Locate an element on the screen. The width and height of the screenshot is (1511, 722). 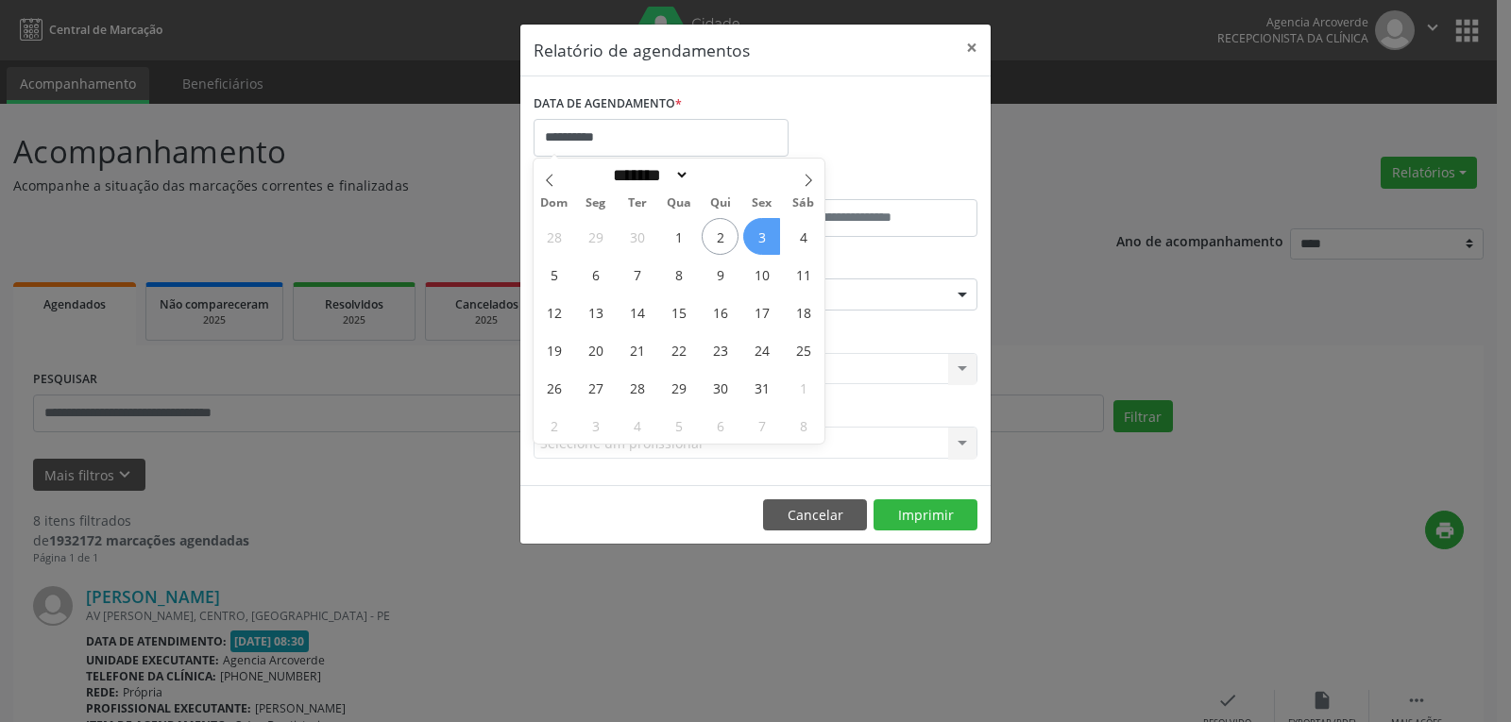
span: Novembro 2, 2025 is located at coordinates (553, 425).